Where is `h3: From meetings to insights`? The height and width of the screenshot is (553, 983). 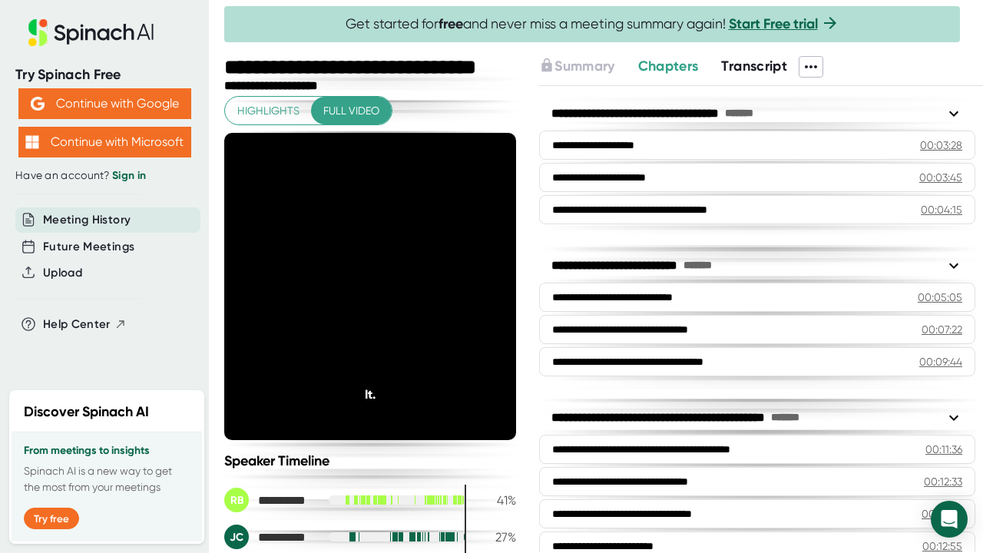 h3: From meetings to insights is located at coordinates (107, 451).